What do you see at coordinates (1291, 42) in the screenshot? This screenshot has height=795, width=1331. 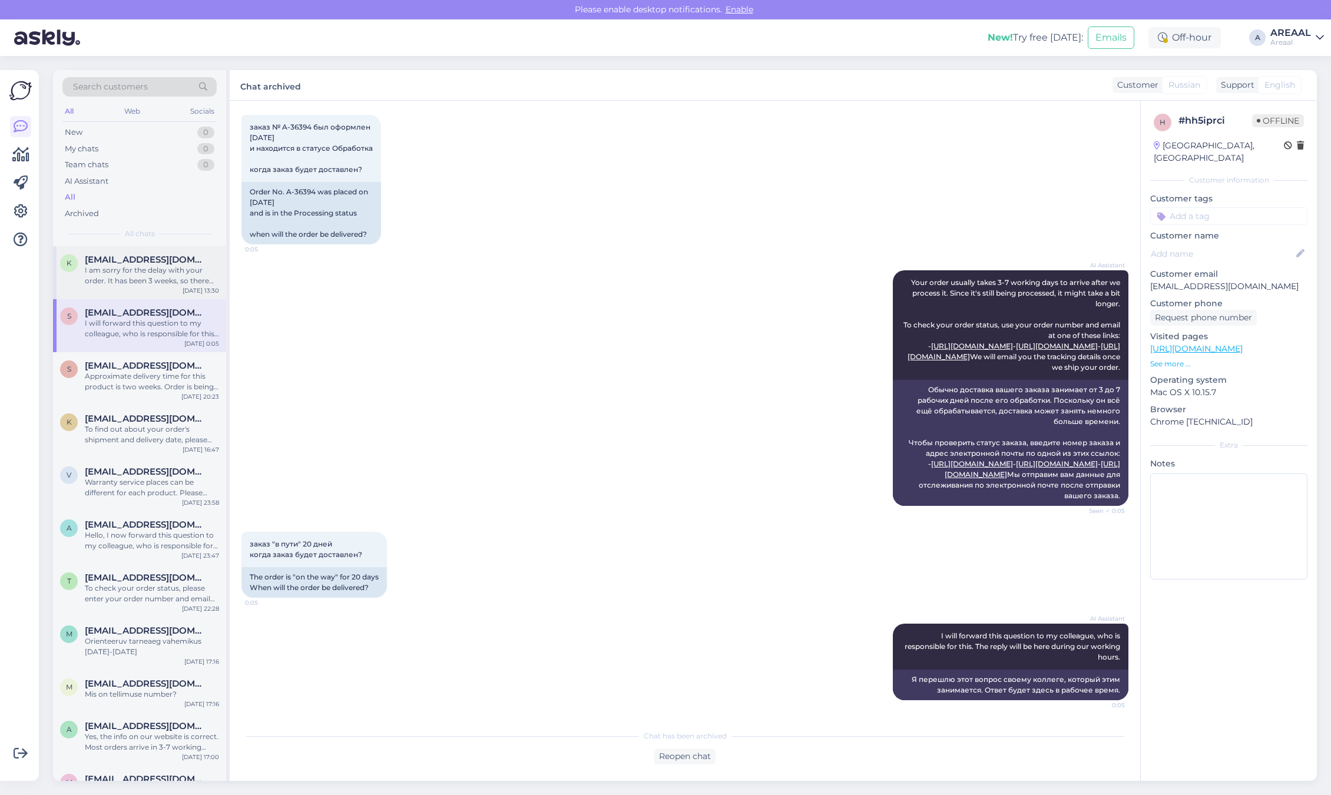 I see `div: Areaal` at bounding box center [1291, 42].